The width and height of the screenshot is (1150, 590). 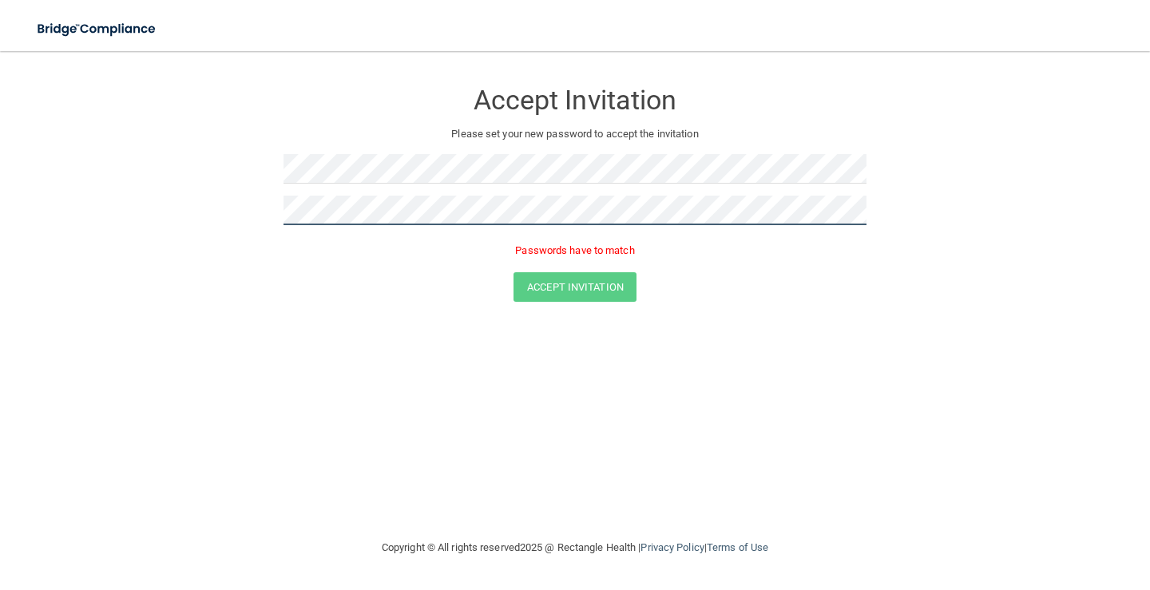 What do you see at coordinates (575, 287) in the screenshot?
I see `button: Accept Invitation` at bounding box center [575, 287].